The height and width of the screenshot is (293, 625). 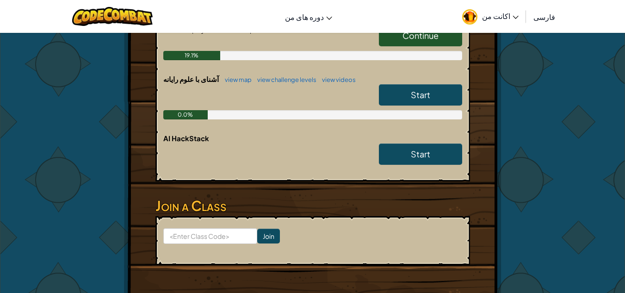 I want to click on a: view videos, so click(x=336, y=80).